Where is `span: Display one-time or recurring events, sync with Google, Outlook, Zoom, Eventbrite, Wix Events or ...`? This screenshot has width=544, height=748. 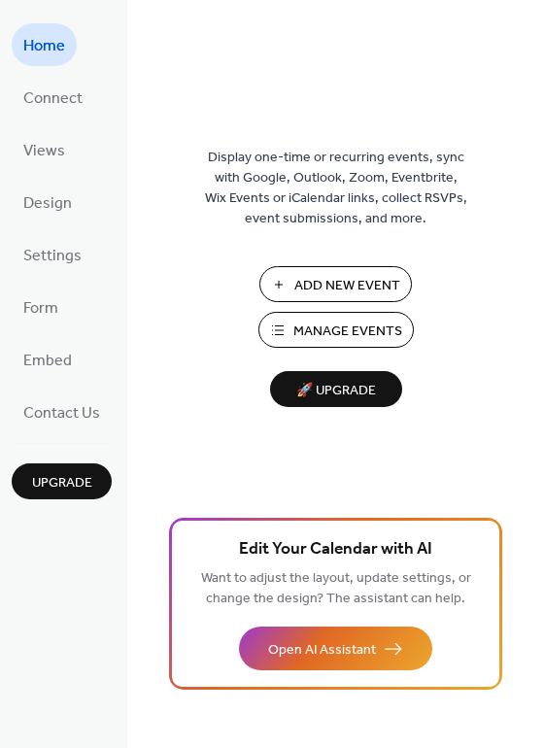
span: Display one-time or recurring events, sync with Google, Outlook, Zoom, Eventbrite, Wix Events or ... is located at coordinates (336, 188).